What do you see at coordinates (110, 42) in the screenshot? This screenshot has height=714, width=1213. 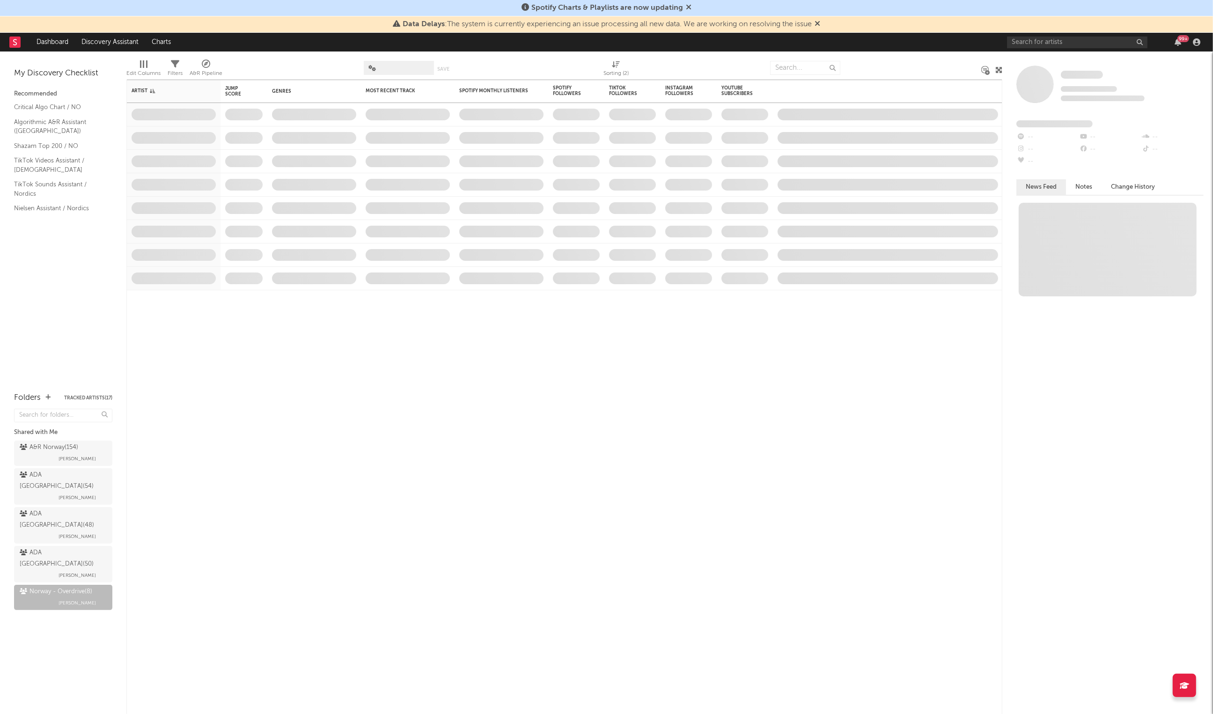 I see `a: Discovery Assistant` at bounding box center [110, 42].